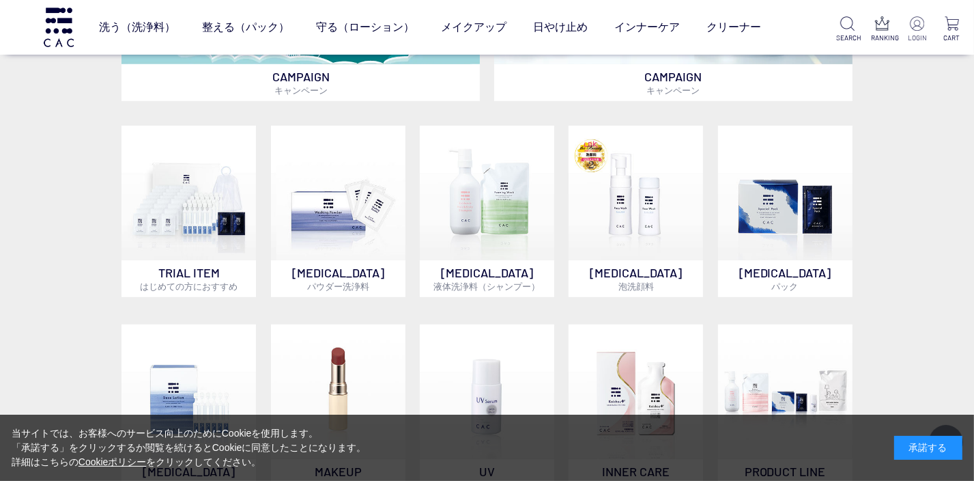 The height and width of the screenshot is (481, 974). What do you see at coordinates (560, 27) in the screenshot?
I see `a: 日やけ止め` at bounding box center [560, 27].